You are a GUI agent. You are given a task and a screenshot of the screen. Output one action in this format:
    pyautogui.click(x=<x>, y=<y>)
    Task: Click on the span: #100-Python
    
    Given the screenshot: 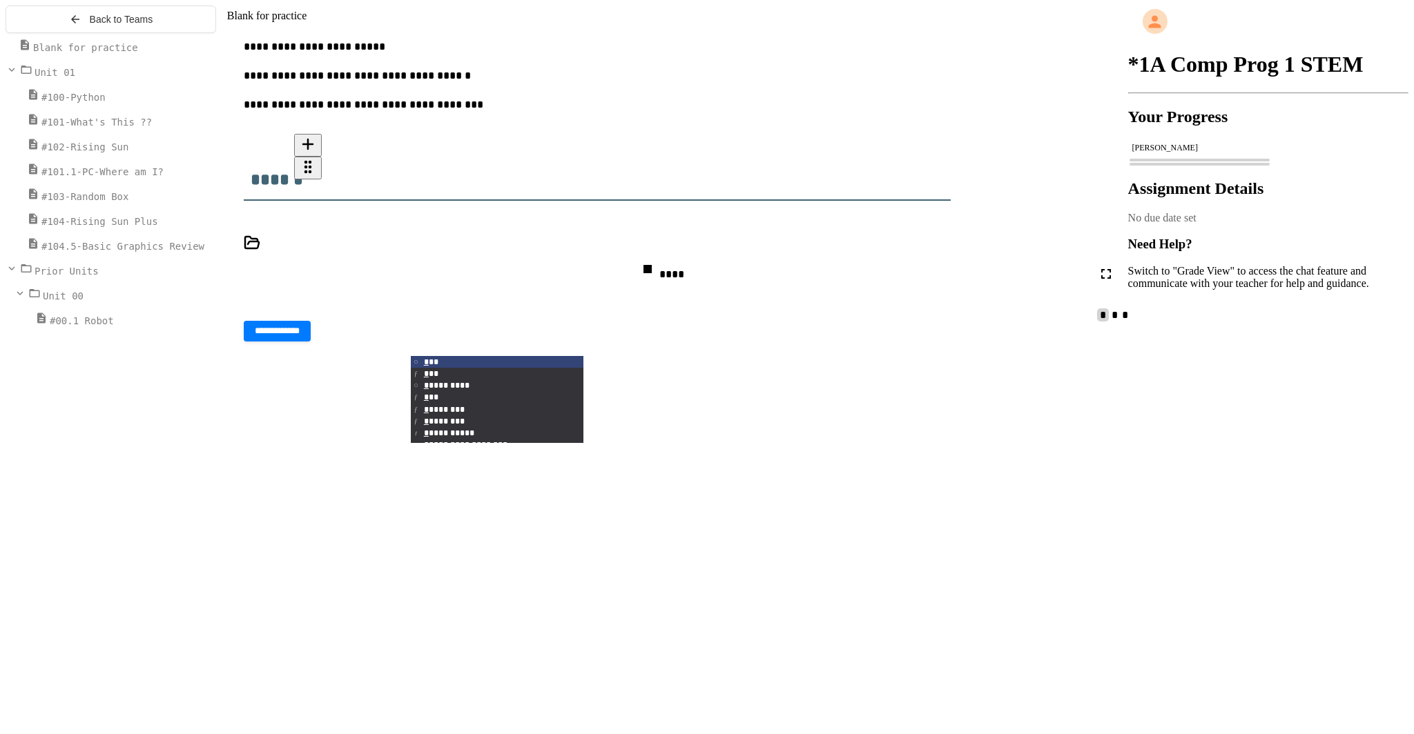 What is the action you would take?
    pyautogui.click(x=73, y=97)
    